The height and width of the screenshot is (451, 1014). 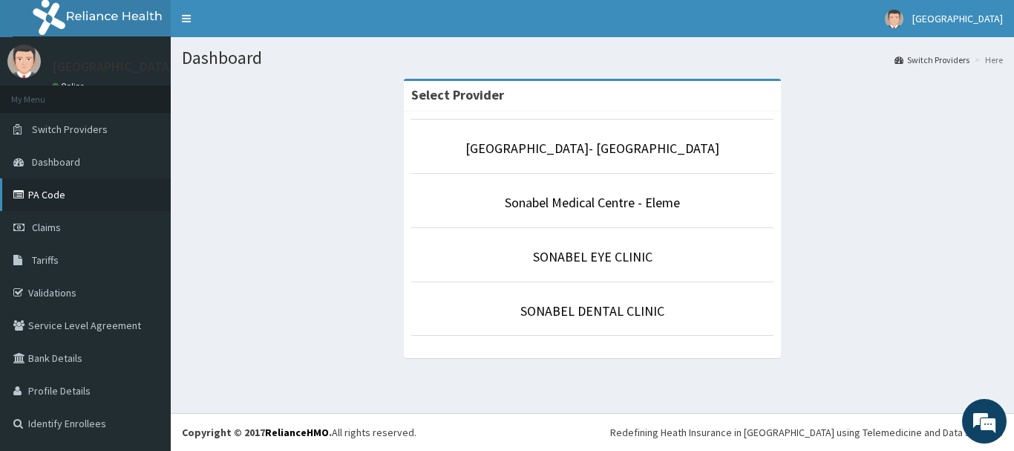 What do you see at coordinates (45, 260) in the screenshot?
I see `span: Tariffs` at bounding box center [45, 260].